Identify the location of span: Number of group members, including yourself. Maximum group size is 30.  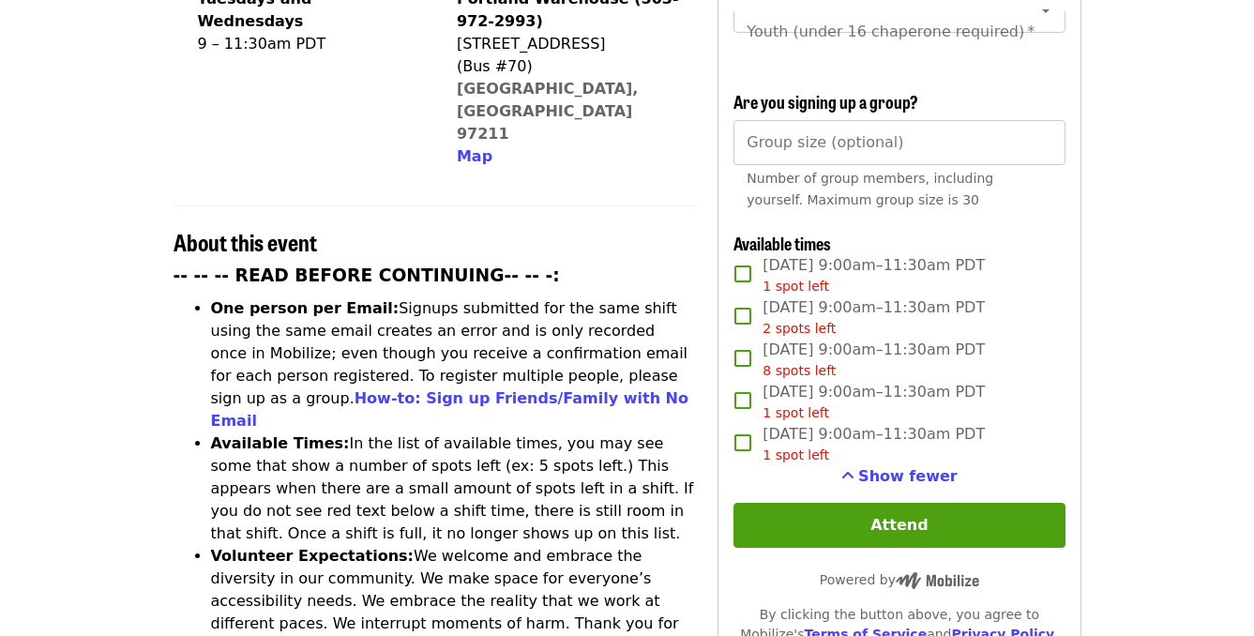
(870, 189).